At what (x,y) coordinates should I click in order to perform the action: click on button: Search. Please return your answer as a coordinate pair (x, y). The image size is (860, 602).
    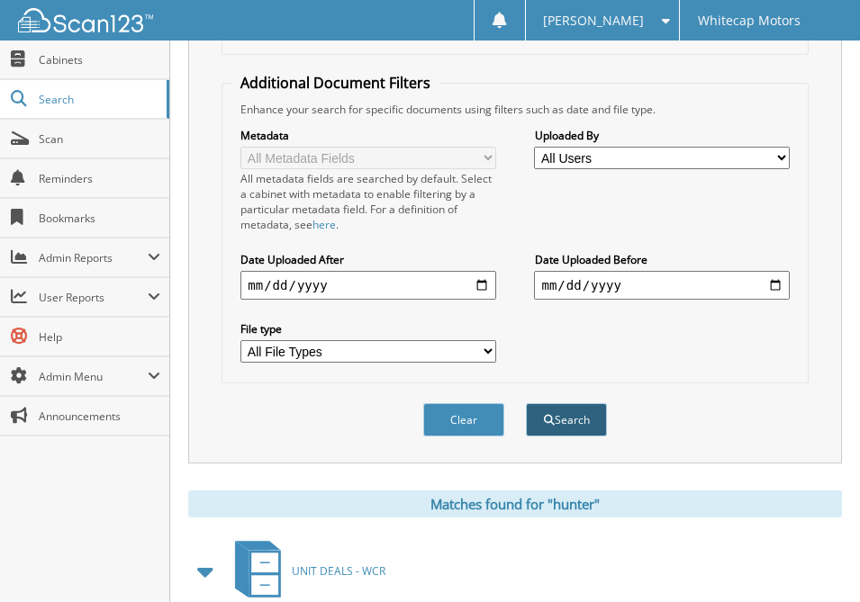
    Looking at the image, I should click on (566, 420).